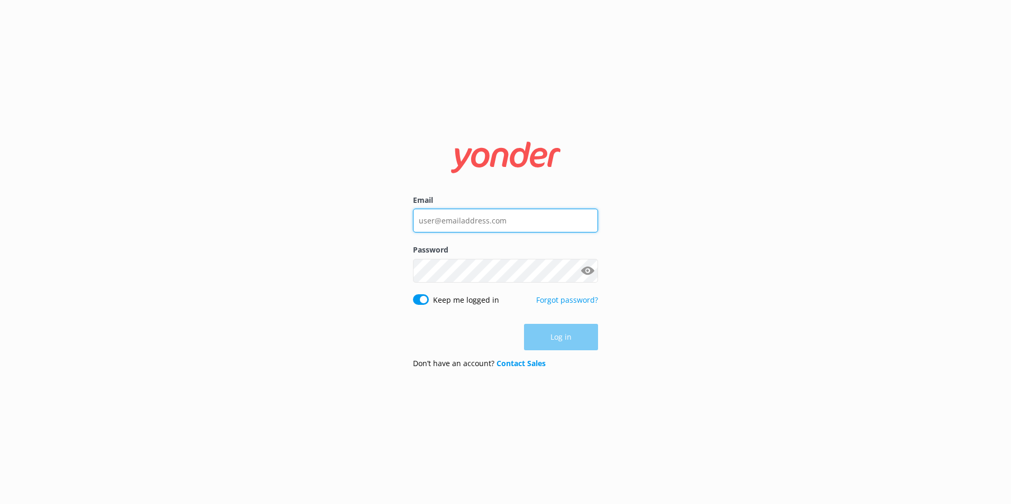 The height and width of the screenshot is (504, 1011). I want to click on label: Keep me logged in, so click(466, 300).